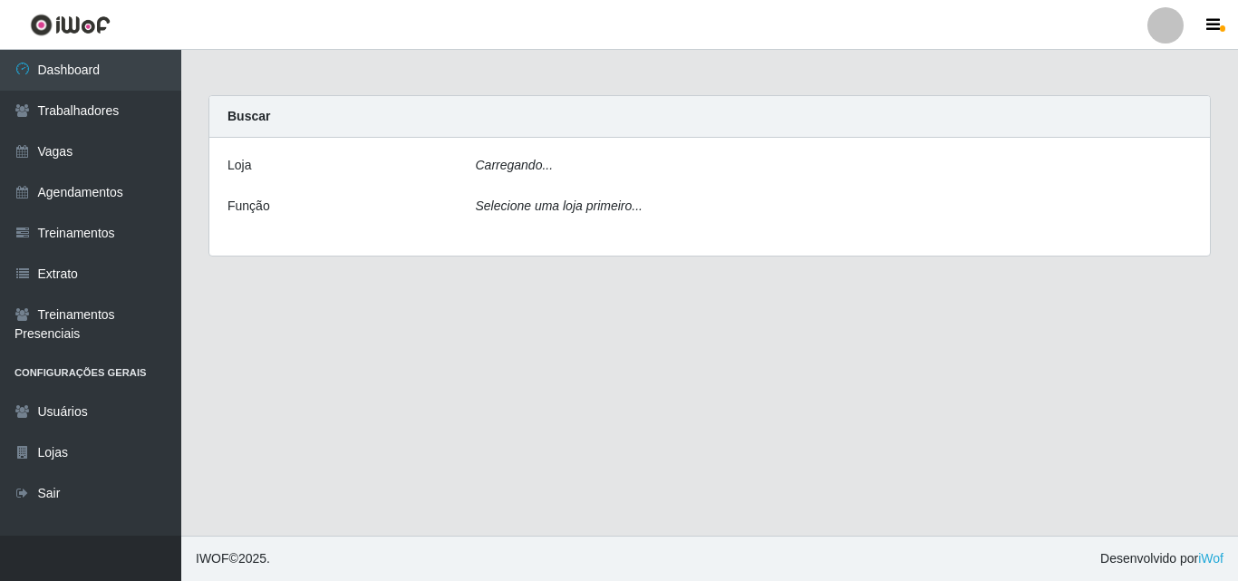  Describe the element at coordinates (70, 24) in the screenshot. I see `img: CoreUI Logo` at that location.